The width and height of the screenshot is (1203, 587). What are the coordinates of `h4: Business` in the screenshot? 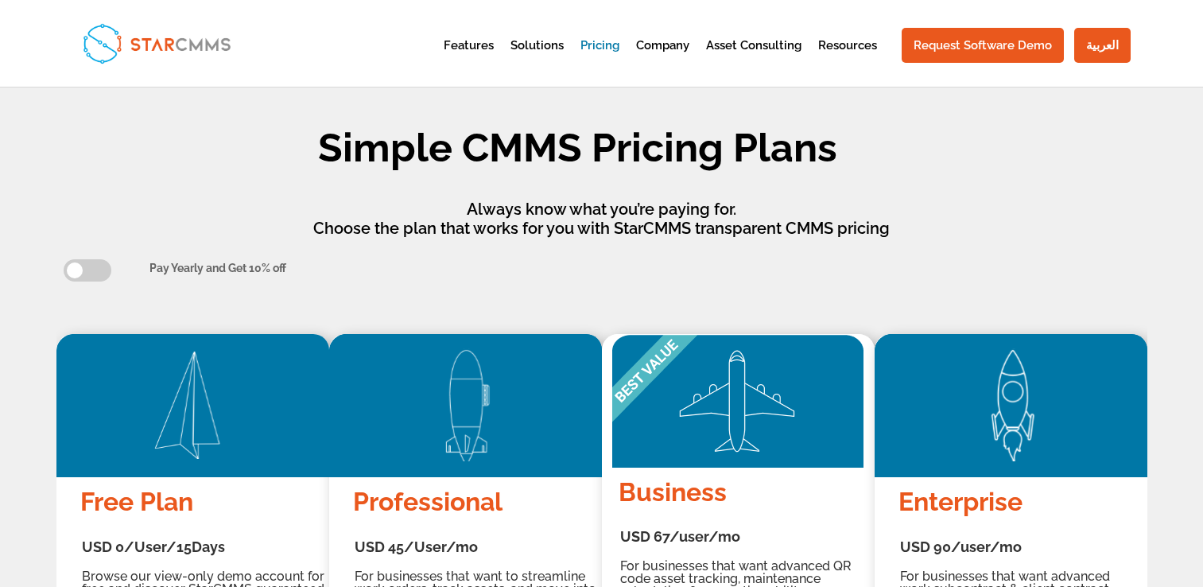 It's located at (748, 495).